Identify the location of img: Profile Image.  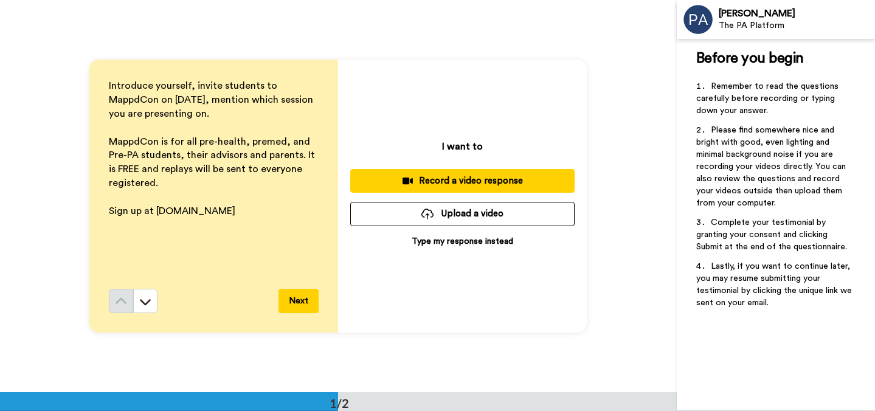
(698, 19).